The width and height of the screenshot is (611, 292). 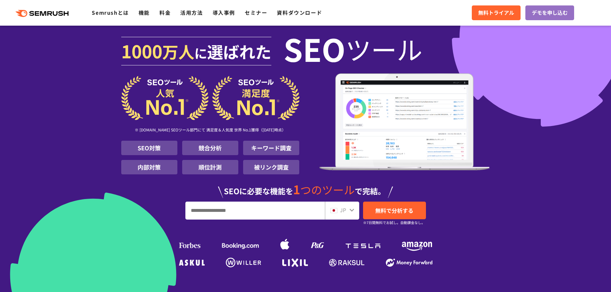 I want to click on a: 無料で分析する, so click(x=394, y=210).